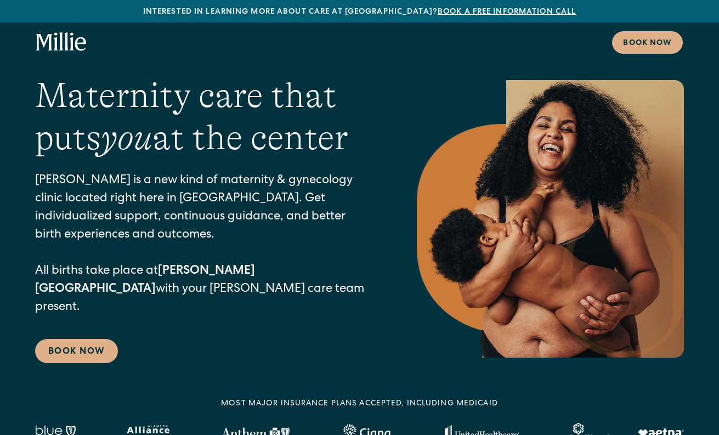 Image resolution: width=719 pixels, height=435 pixels. Describe the element at coordinates (647, 43) in the screenshot. I see `div: Book now` at that location.